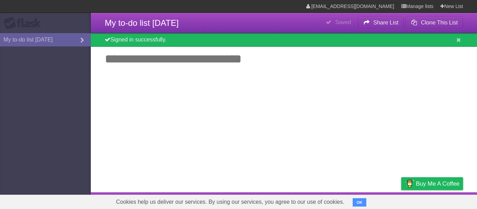 The image size is (477, 209). What do you see at coordinates (24, 23) in the screenshot?
I see `div: Flask` at bounding box center [24, 23].